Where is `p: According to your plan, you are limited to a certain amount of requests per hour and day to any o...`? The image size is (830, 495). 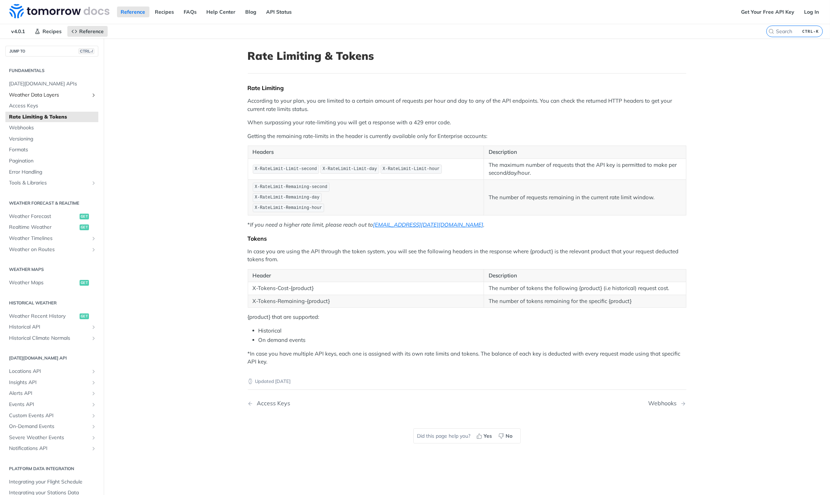
p: According to your plan, you are limited to a certain amount of requests per hour and day to any o... is located at coordinates (467, 105).